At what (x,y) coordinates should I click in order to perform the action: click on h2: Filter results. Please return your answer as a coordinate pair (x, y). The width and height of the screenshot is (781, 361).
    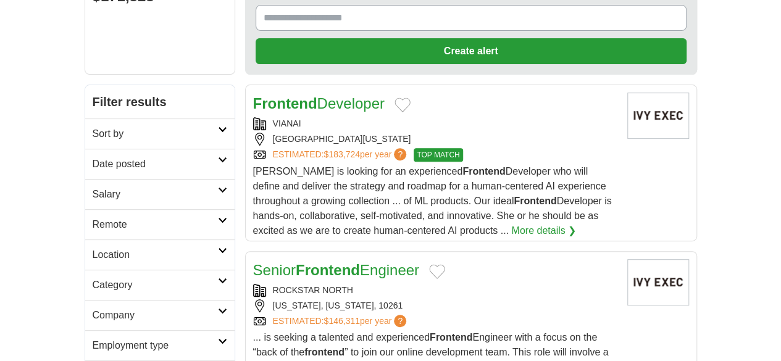
    Looking at the image, I should click on (160, 102).